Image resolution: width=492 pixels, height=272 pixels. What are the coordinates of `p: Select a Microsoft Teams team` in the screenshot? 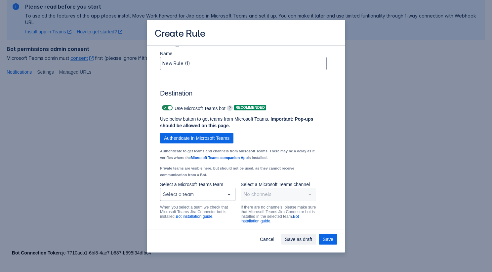 It's located at (198, 184).